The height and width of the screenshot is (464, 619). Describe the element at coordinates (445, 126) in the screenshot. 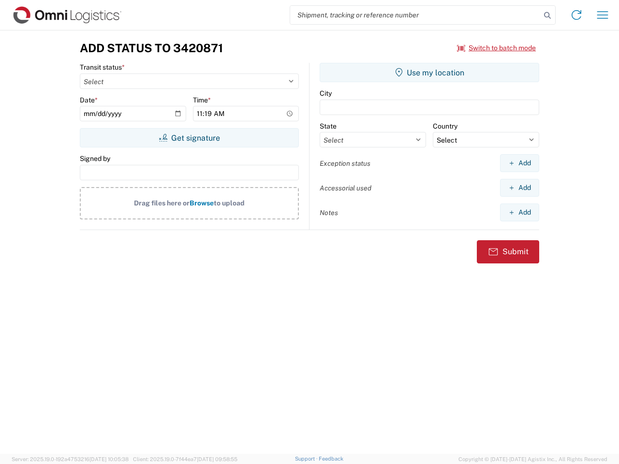

I see `label: Country` at that location.